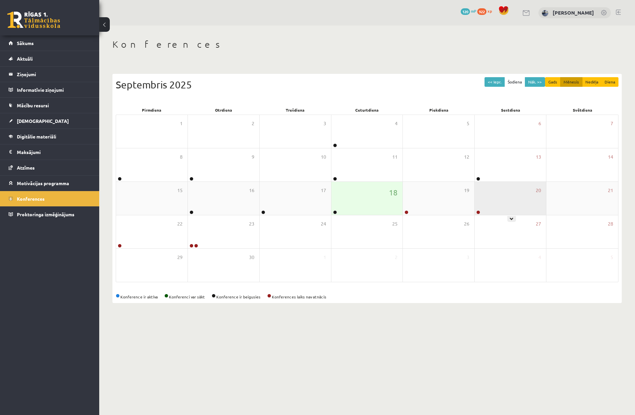  I want to click on h1: Konferences, so click(367, 44).